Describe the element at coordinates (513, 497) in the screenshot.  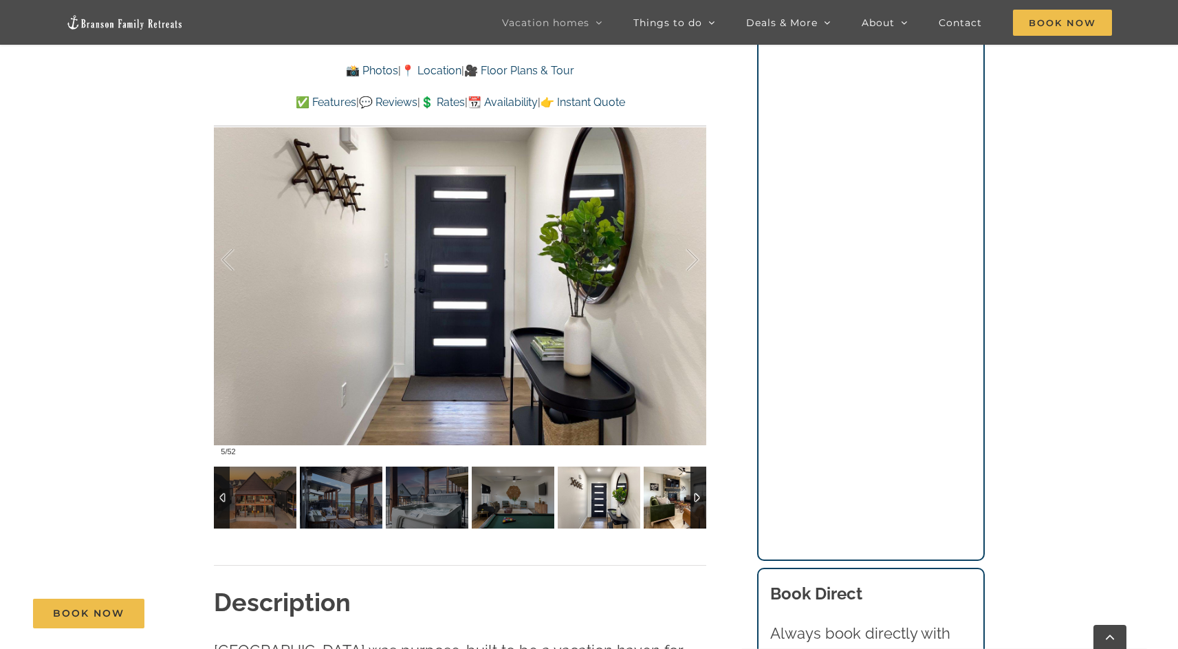
I see `img: 08-Wildflower-Lodge-at-Table-Rock-Lake-Branson-Family-Retreats-vacation-home-rental-1101-scaled.j...` at that location.